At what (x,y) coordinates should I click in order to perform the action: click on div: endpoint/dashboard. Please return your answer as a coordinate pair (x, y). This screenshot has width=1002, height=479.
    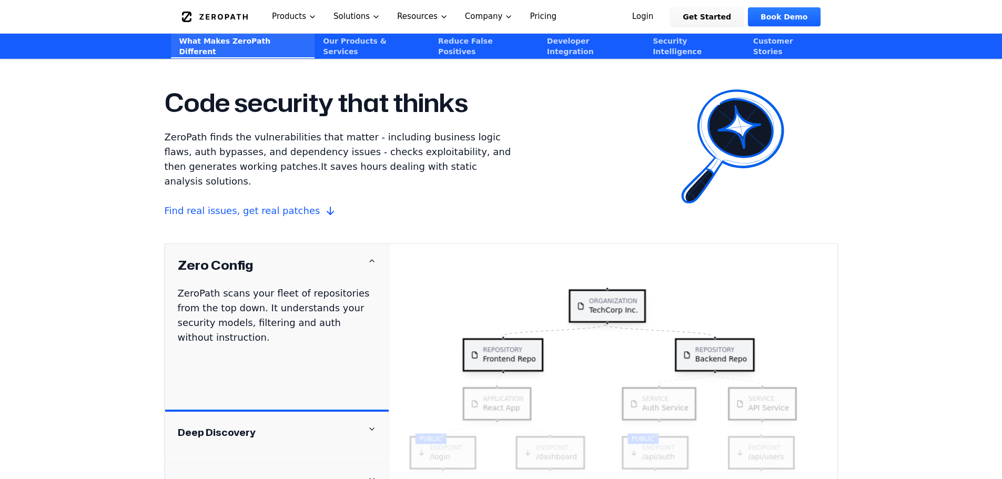
    Looking at the image, I should click on (550, 452).